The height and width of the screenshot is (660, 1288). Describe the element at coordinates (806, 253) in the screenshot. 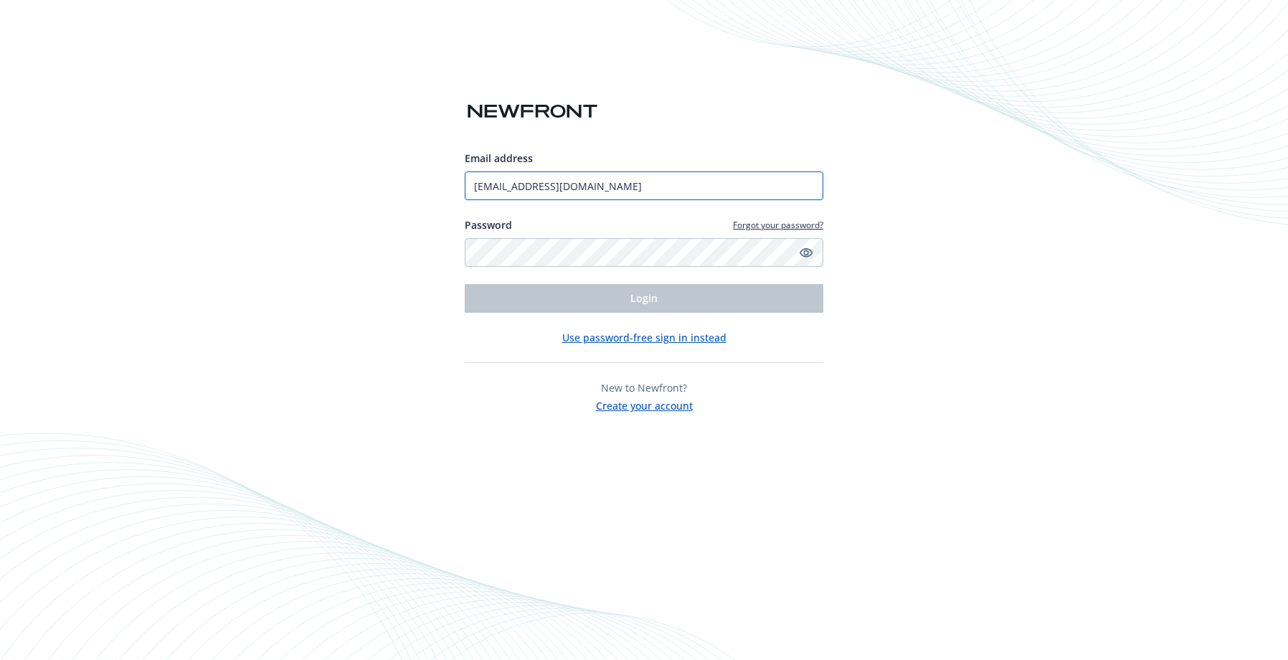

I see `a: Show password` at that location.